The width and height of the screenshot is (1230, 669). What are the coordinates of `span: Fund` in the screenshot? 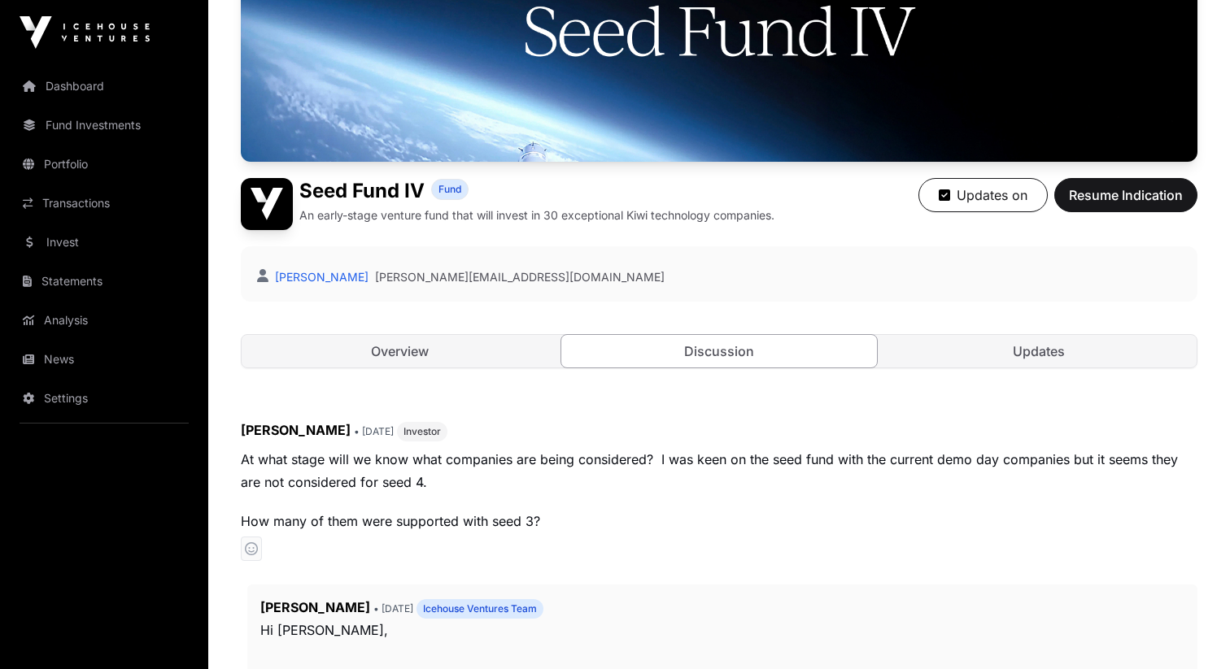 It's located at (450, 190).